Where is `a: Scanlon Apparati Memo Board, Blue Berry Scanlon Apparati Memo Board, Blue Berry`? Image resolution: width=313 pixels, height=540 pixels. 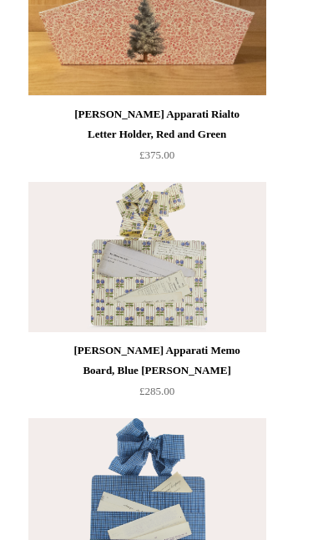 a: Scanlon Apparati Memo Board, Blue Berry Scanlon Apparati Memo Board, Blue Berry is located at coordinates (180, 257).